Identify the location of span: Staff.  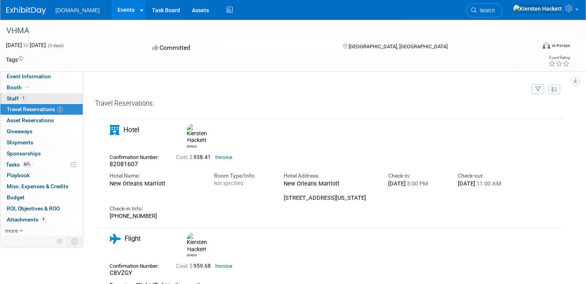
(17, 99).